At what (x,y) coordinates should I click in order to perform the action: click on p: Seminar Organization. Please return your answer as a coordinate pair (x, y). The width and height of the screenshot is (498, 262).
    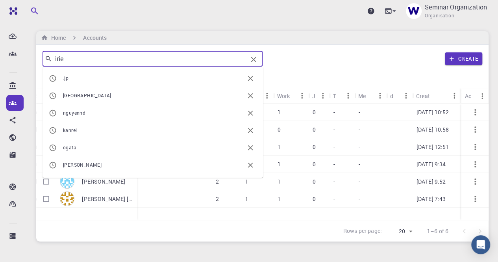
    Looking at the image, I should click on (456, 7).